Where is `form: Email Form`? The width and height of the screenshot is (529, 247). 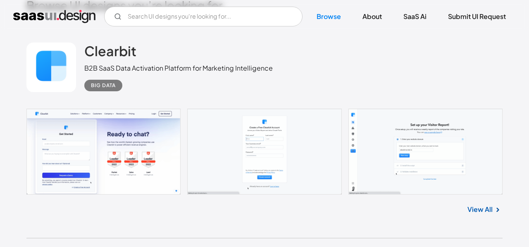
form: Email Form is located at coordinates (203, 17).